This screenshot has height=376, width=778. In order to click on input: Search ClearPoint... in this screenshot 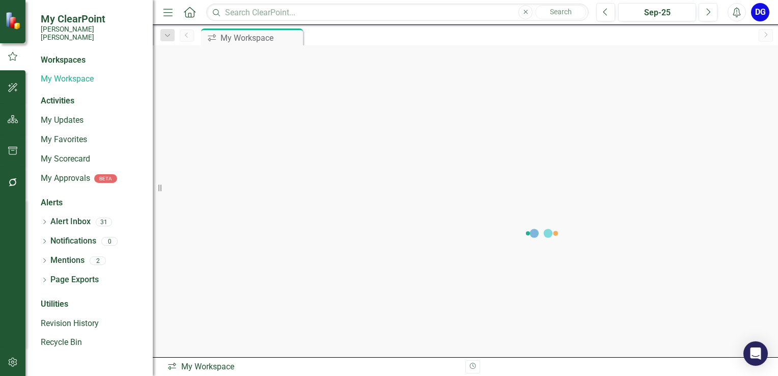, I will do `click(397, 12)`.